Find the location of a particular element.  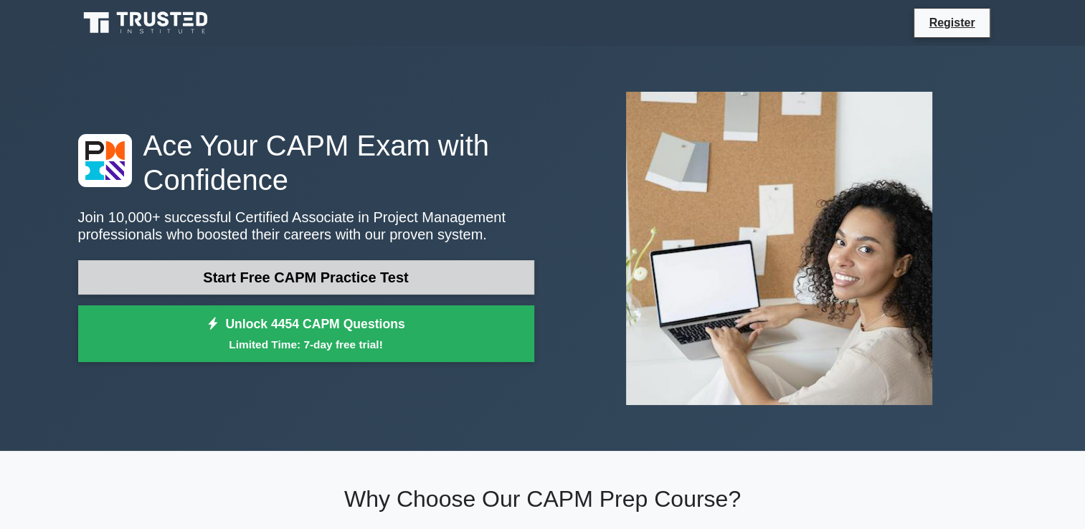

small: Limited Time: 7-day free trial! is located at coordinates (306, 344).